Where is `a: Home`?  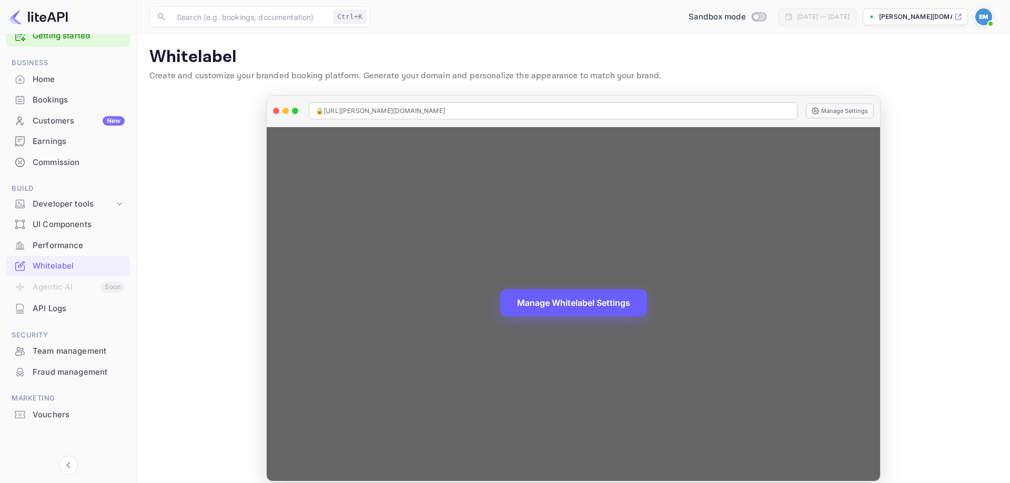 a: Home is located at coordinates (68, 79).